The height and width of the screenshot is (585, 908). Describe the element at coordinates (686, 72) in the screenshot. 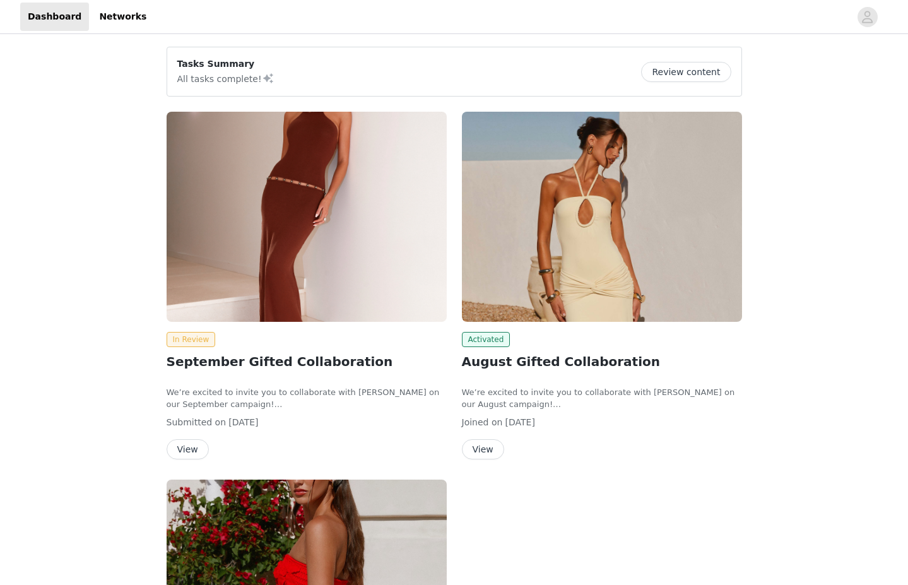

I see `button: Review content` at that location.